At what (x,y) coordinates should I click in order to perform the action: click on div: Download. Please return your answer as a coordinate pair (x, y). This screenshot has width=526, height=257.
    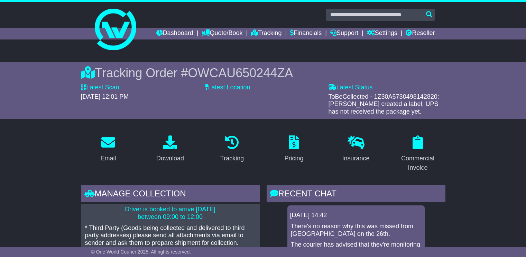
    Looking at the image, I should click on (170, 158).